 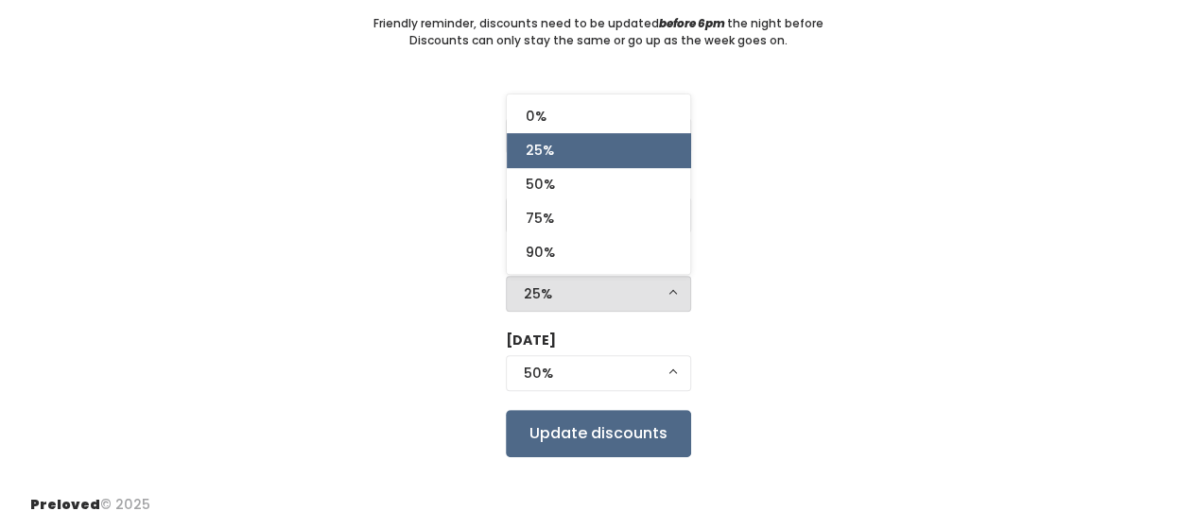 I want to click on div: © 2025, so click(x=90, y=497).